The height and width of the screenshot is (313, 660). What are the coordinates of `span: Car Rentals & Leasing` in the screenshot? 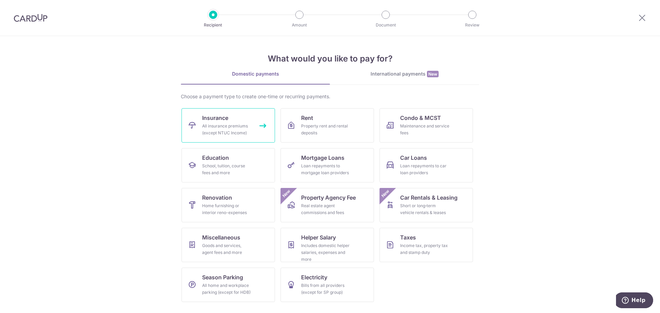 It's located at (429, 198).